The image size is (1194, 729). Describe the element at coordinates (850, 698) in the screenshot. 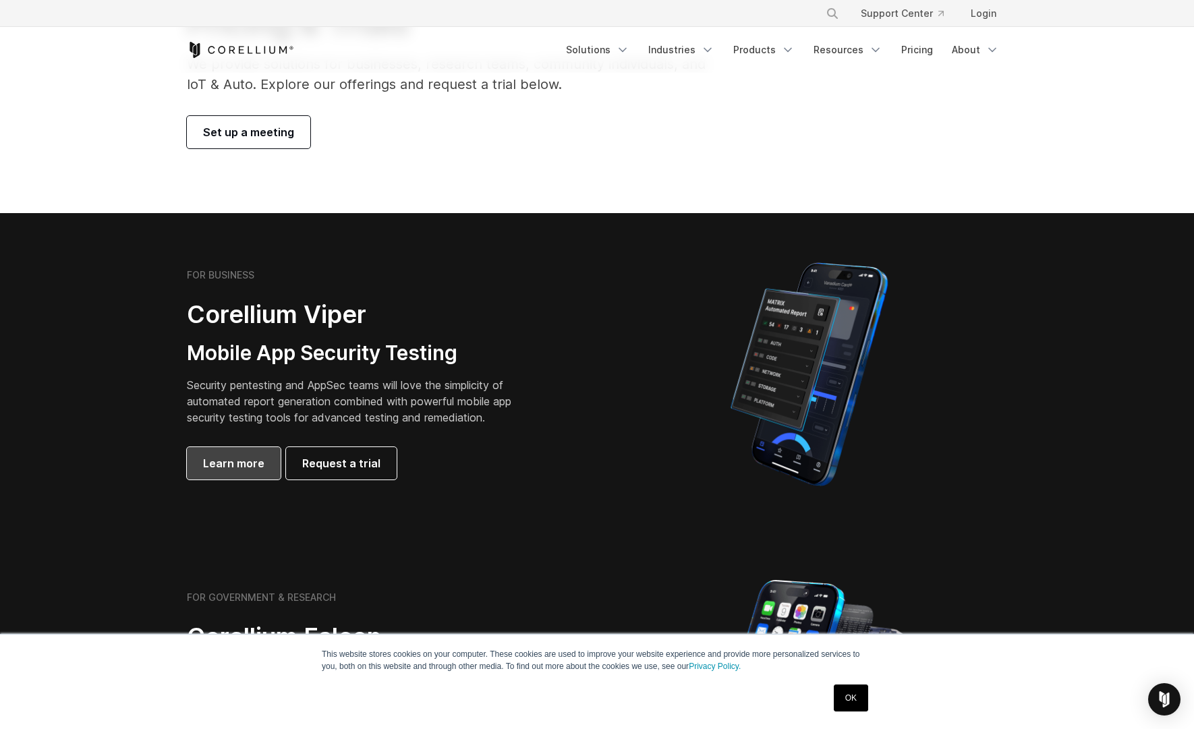

I see `a: OK` at that location.